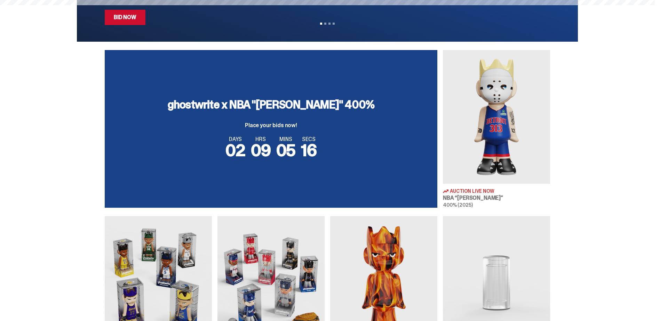 The image size is (660, 321). Describe the element at coordinates (472, 191) in the screenshot. I see `span: Auction Live Now` at that location.